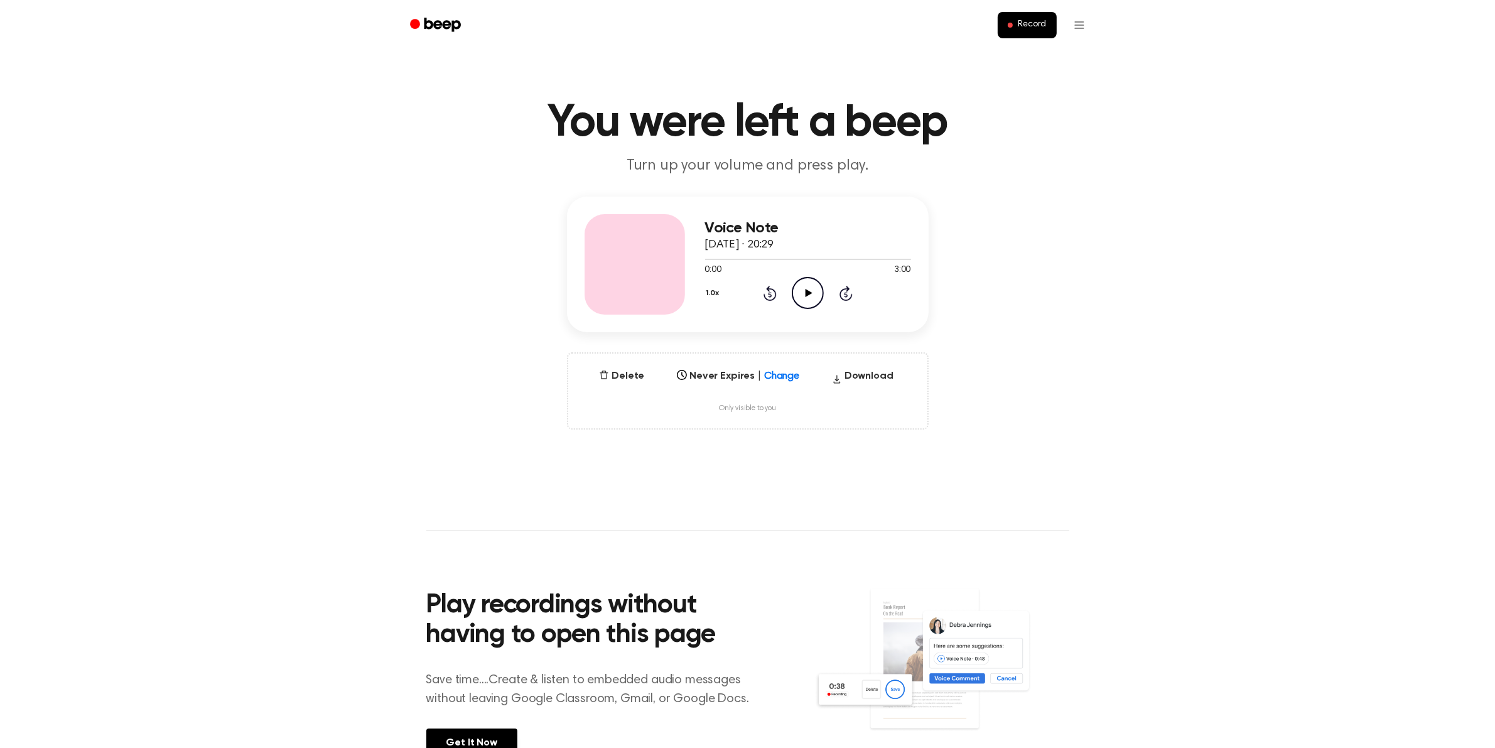 This screenshot has width=1495, height=748. Describe the element at coordinates (808, 228) in the screenshot. I see `h3: Voice Note` at that location.